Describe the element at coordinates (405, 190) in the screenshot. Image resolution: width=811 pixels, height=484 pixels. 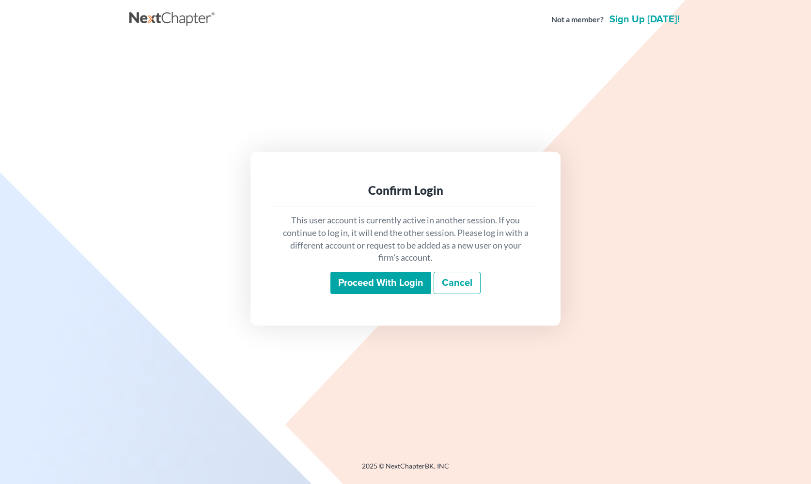
I see `div: Confirm Login` at that location.